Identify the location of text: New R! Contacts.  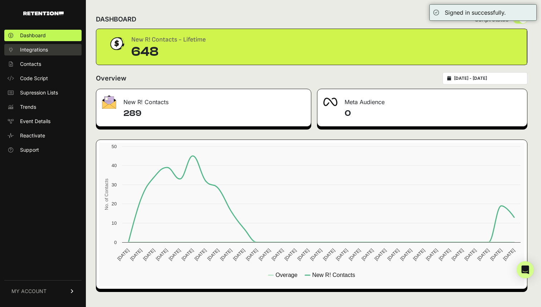
(334, 275).